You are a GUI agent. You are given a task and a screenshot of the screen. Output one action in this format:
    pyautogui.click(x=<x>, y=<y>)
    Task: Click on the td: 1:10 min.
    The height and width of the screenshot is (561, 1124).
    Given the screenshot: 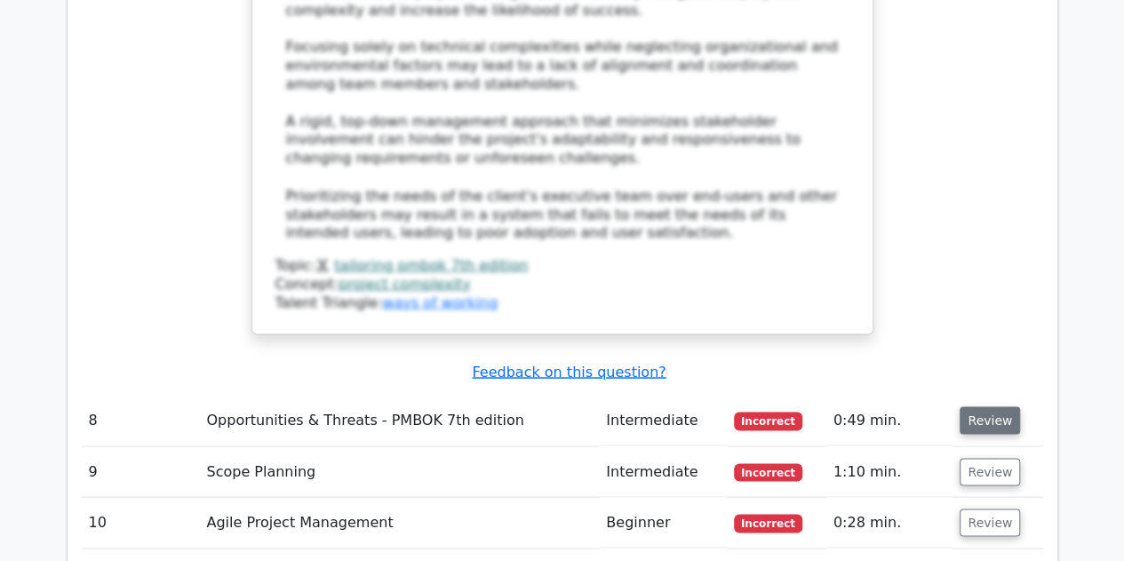 What is the action you would take?
    pyautogui.click(x=889, y=471)
    